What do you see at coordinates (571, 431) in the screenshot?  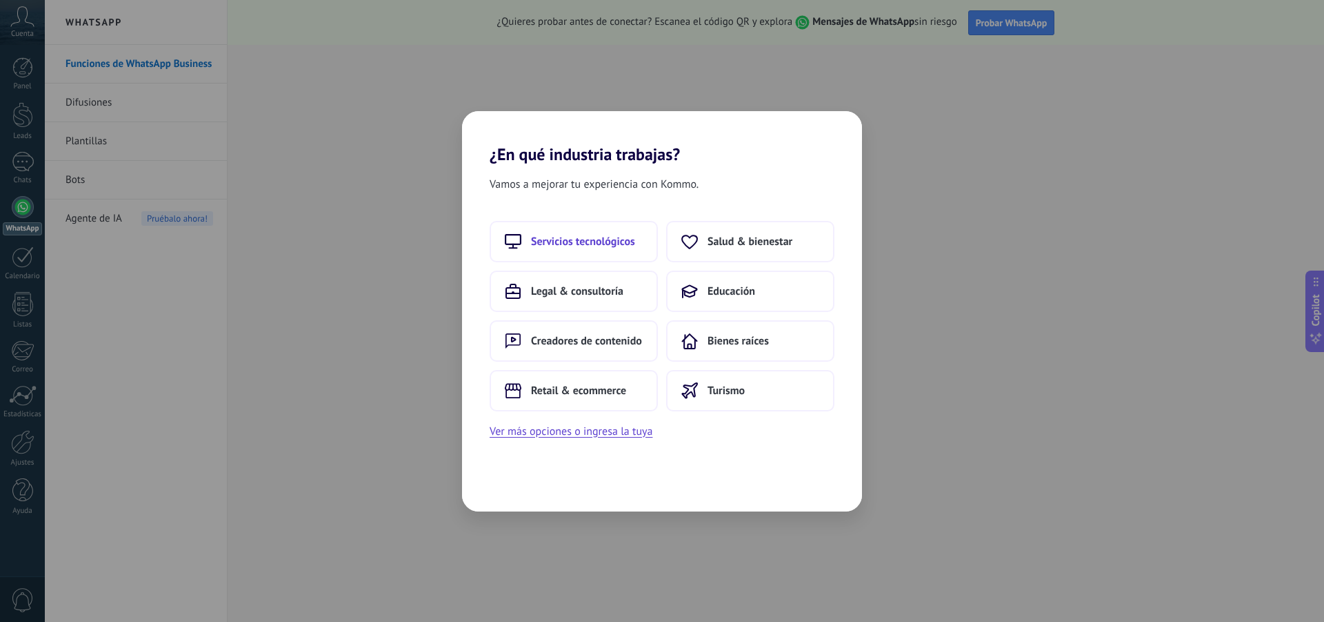 I see `button: Ver más opciones o ingresa la tuya` at bounding box center [571, 431].